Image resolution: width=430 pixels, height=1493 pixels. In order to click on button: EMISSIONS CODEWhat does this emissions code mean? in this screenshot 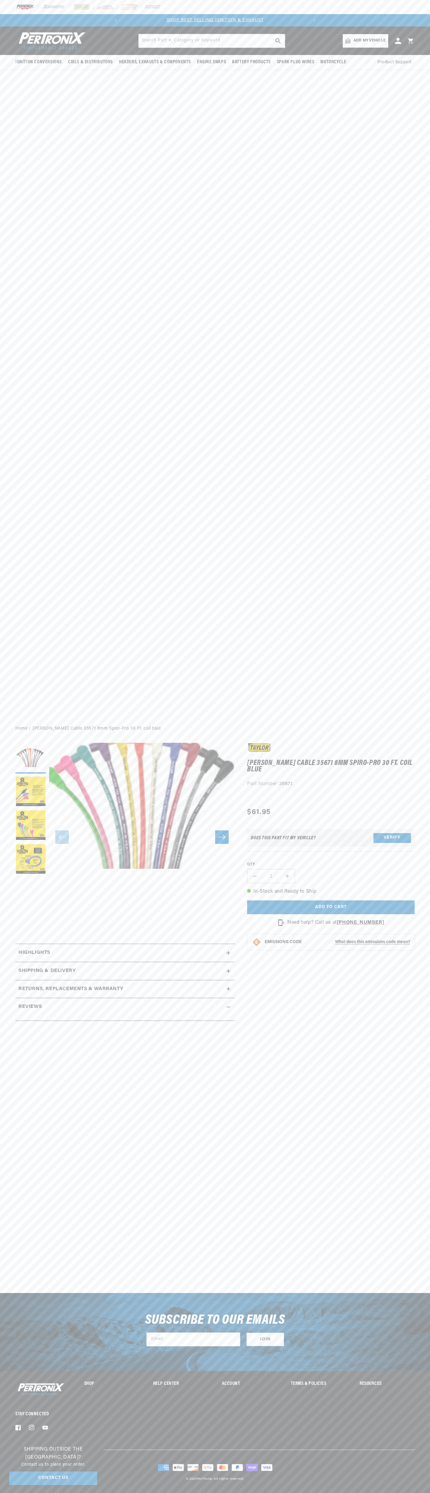, I will do `click(337, 942)`.